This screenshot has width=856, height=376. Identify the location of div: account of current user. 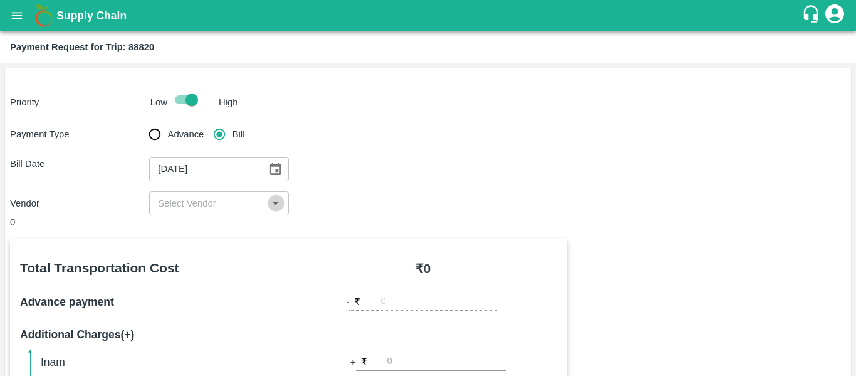
(835, 16).